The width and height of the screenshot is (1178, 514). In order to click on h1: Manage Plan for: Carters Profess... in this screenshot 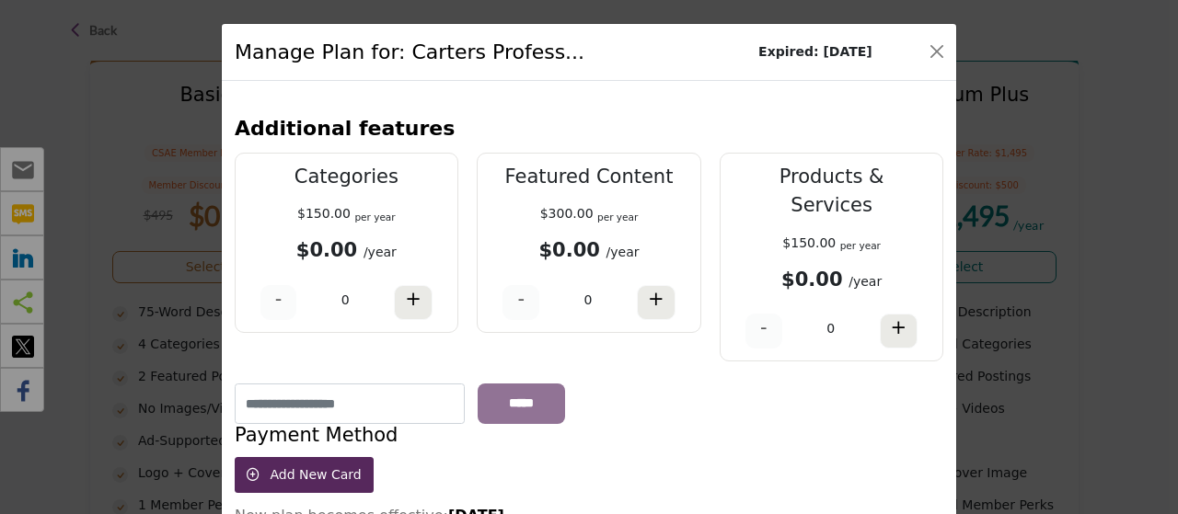, I will do `click(410, 52)`.